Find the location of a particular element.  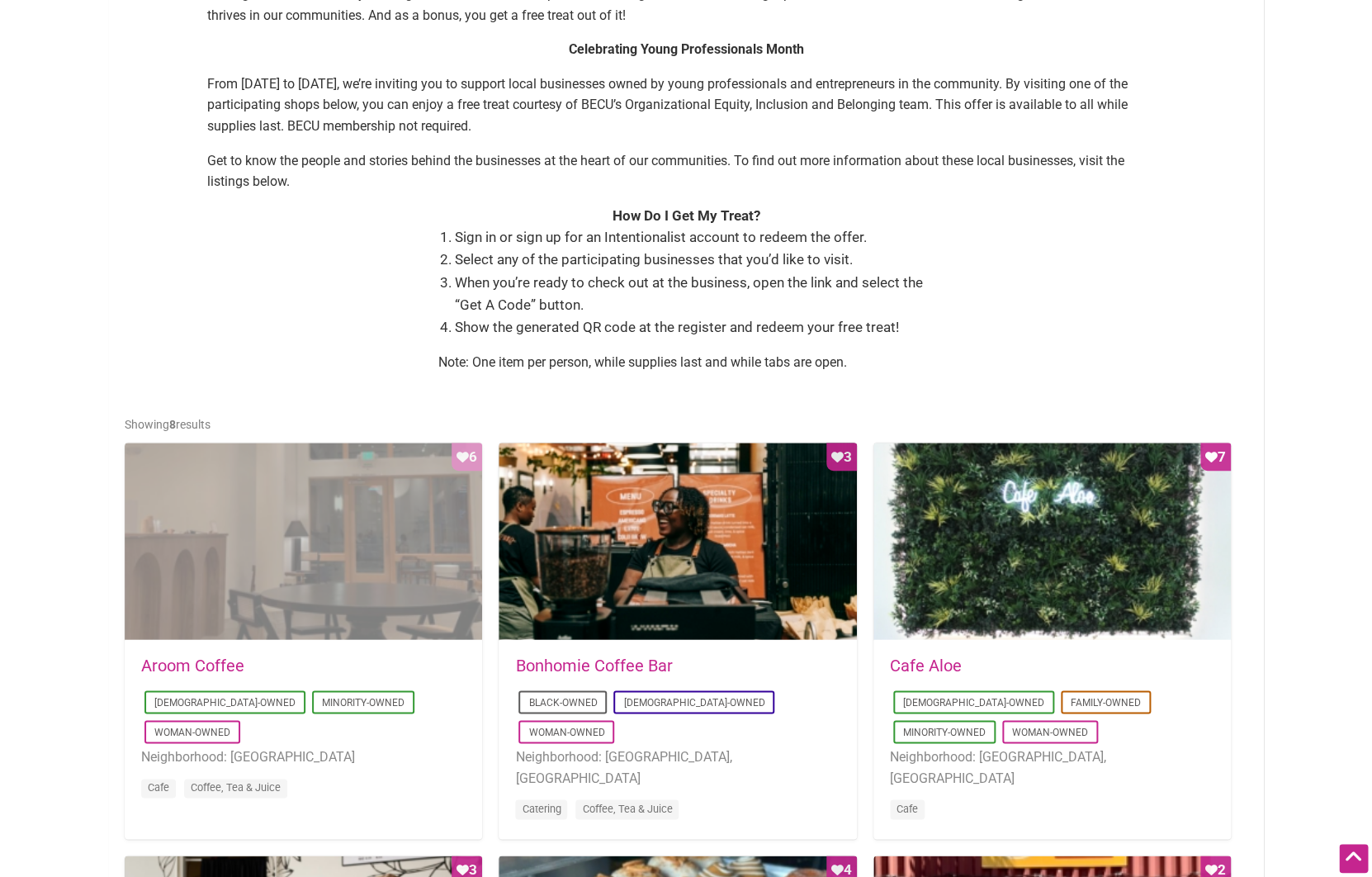

a: Family-Owned is located at coordinates (1105, 702).